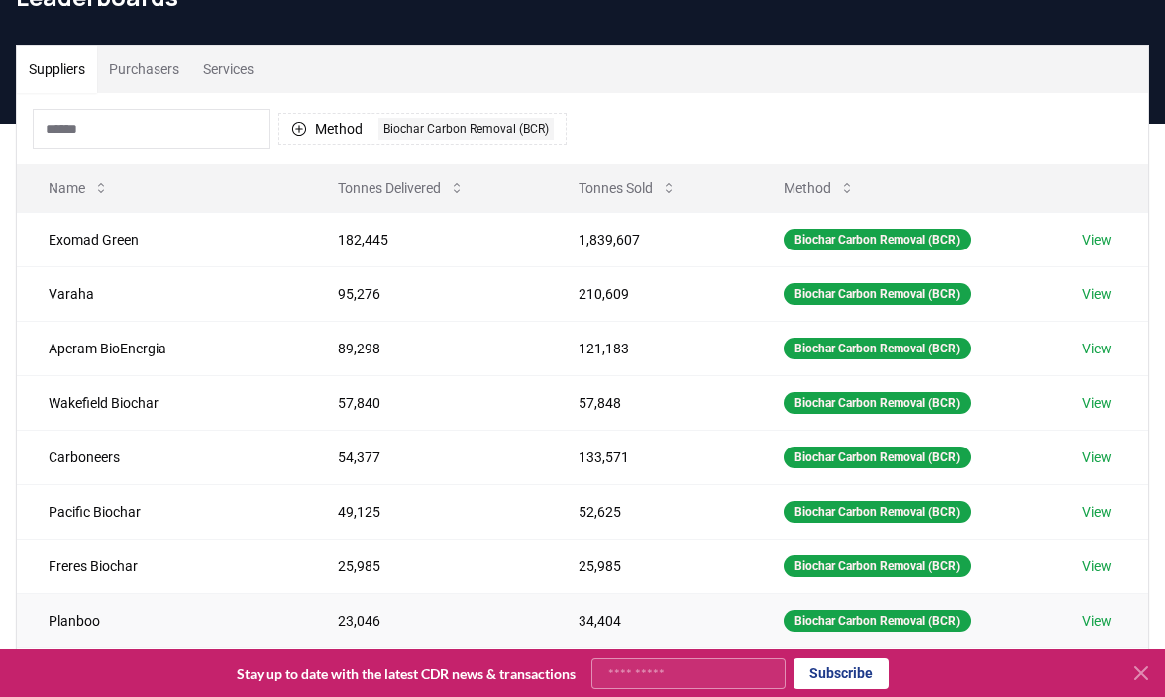  What do you see at coordinates (422, 129) in the screenshot?
I see `button: MethodBiochar Carbon Removal (BCR)` at bounding box center [422, 129].